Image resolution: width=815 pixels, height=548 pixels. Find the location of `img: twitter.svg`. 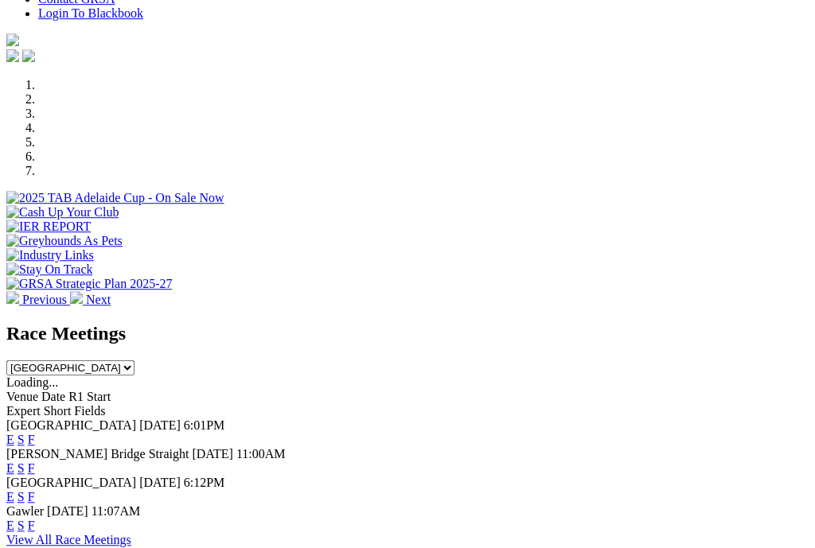

img: twitter.svg is located at coordinates (29, 56).